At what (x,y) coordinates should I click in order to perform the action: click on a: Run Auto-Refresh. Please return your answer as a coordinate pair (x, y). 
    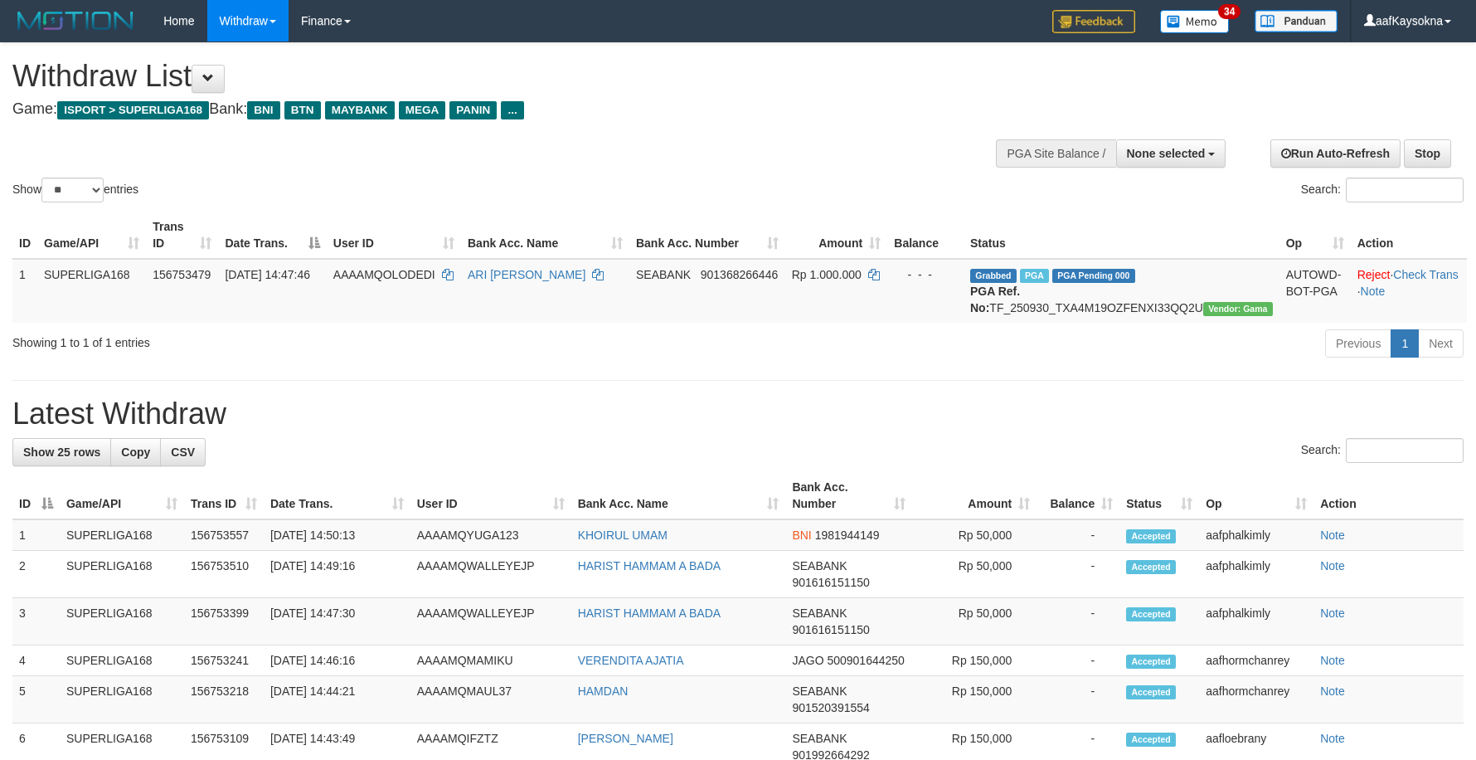
    Looking at the image, I should click on (1335, 153).